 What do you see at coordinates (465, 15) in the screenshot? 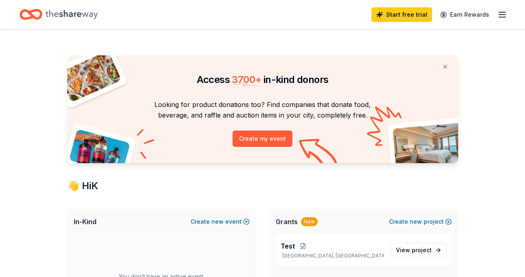
I see `a: Earn Rewards` at bounding box center [465, 15].